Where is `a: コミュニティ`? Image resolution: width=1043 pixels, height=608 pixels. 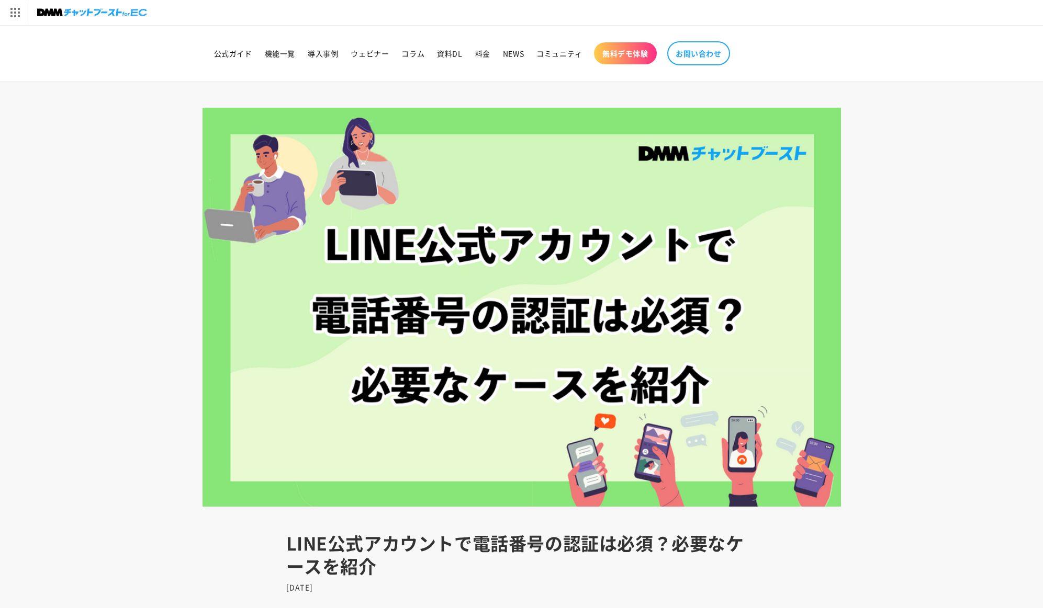 a: コミュニティ is located at coordinates (559, 53).